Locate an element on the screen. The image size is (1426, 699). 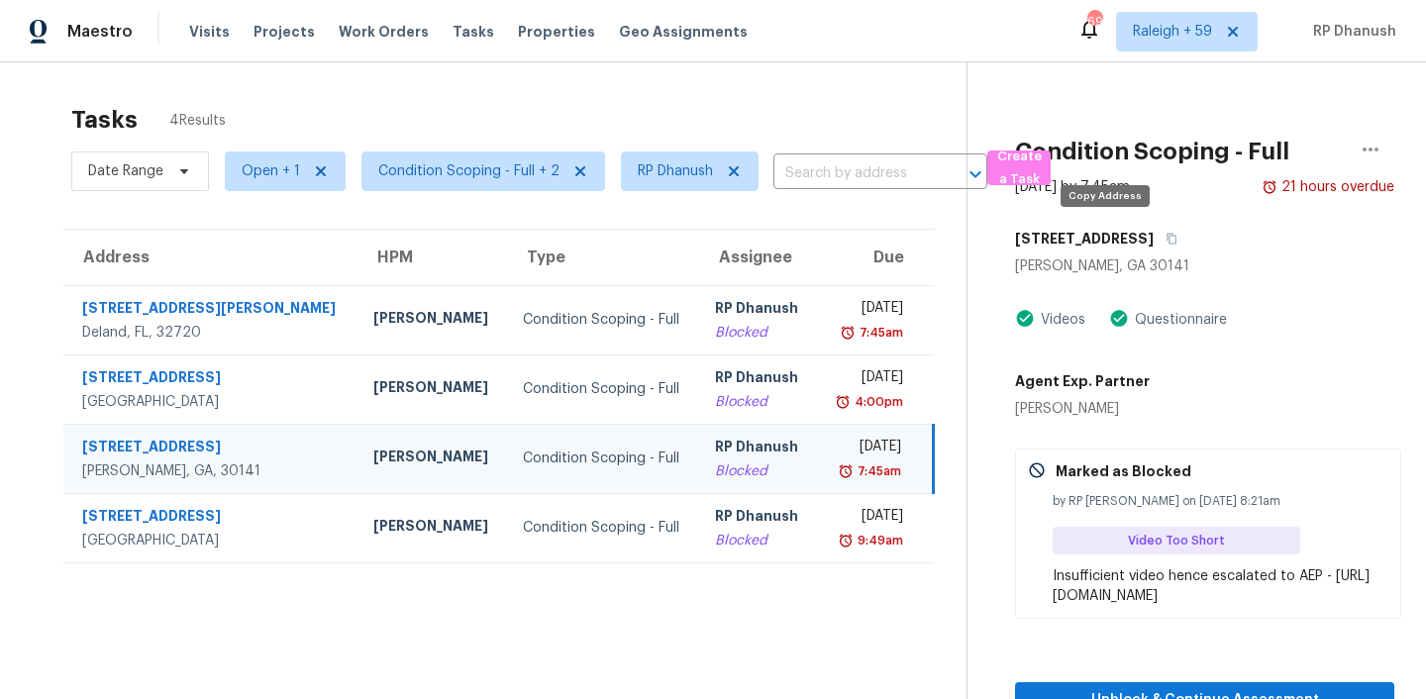
th: HPM is located at coordinates (432, 257).